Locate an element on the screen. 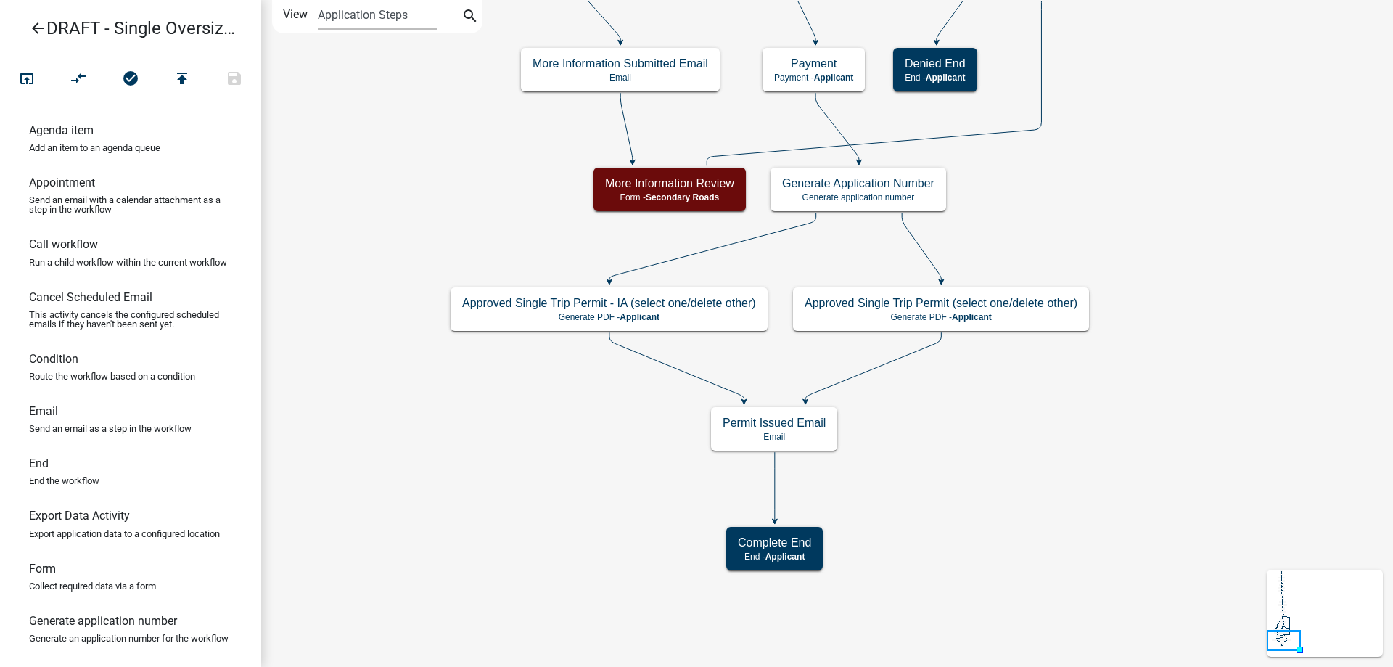 The width and height of the screenshot is (1393, 667). h6: Email is located at coordinates (44, 411).